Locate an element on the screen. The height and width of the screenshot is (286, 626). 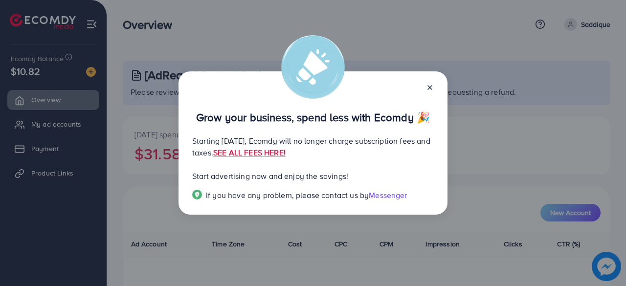
img: Popup guide is located at coordinates (197, 195).